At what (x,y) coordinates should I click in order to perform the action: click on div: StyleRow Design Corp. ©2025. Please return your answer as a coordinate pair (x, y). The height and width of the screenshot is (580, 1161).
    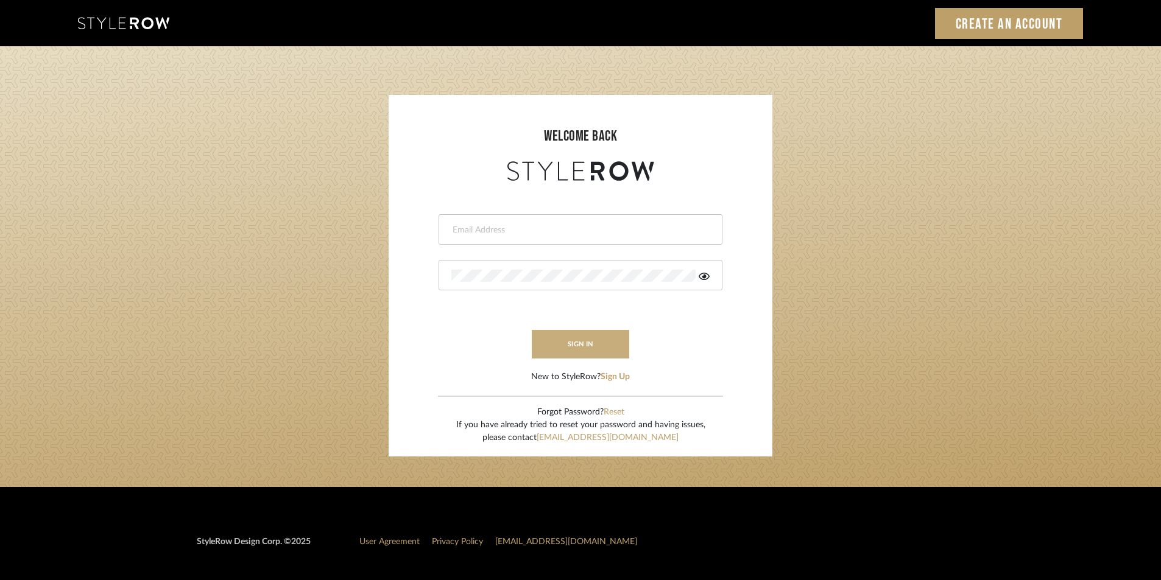
    Looking at the image, I should click on (253, 547).